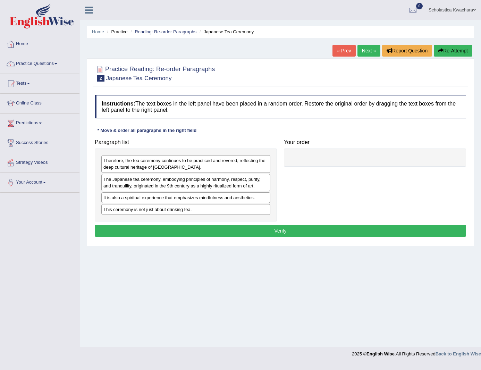 The width and height of the screenshot is (481, 370). What do you see at coordinates (369, 51) in the screenshot?
I see `a: Next »` at bounding box center [369, 51].